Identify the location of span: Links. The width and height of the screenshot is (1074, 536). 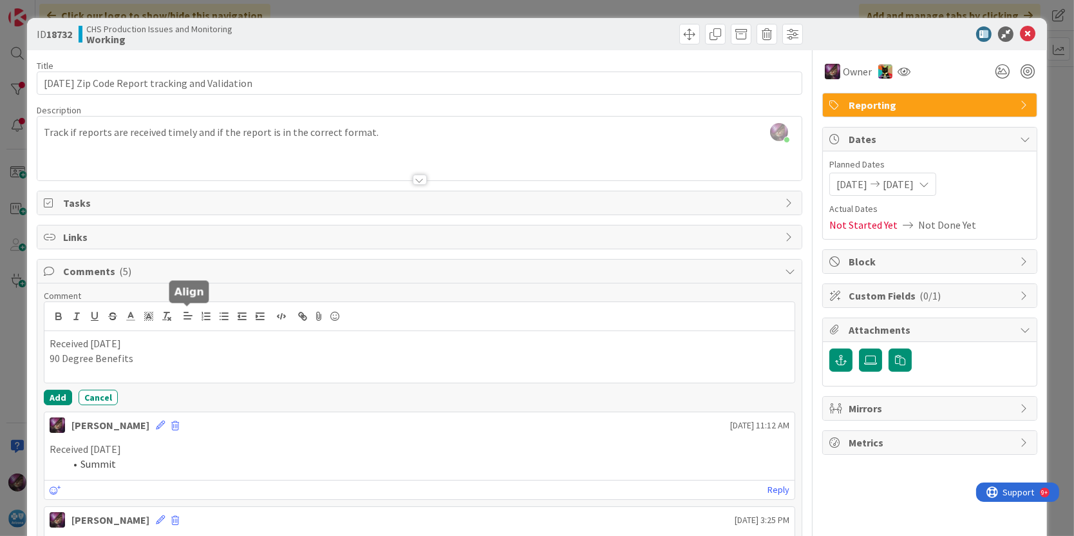
(421, 237).